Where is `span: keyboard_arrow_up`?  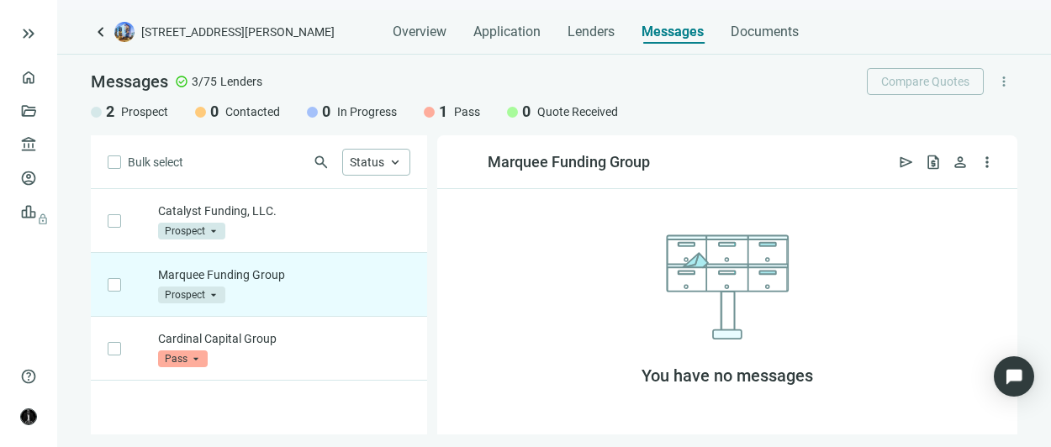 span: keyboard_arrow_up is located at coordinates (395, 162).